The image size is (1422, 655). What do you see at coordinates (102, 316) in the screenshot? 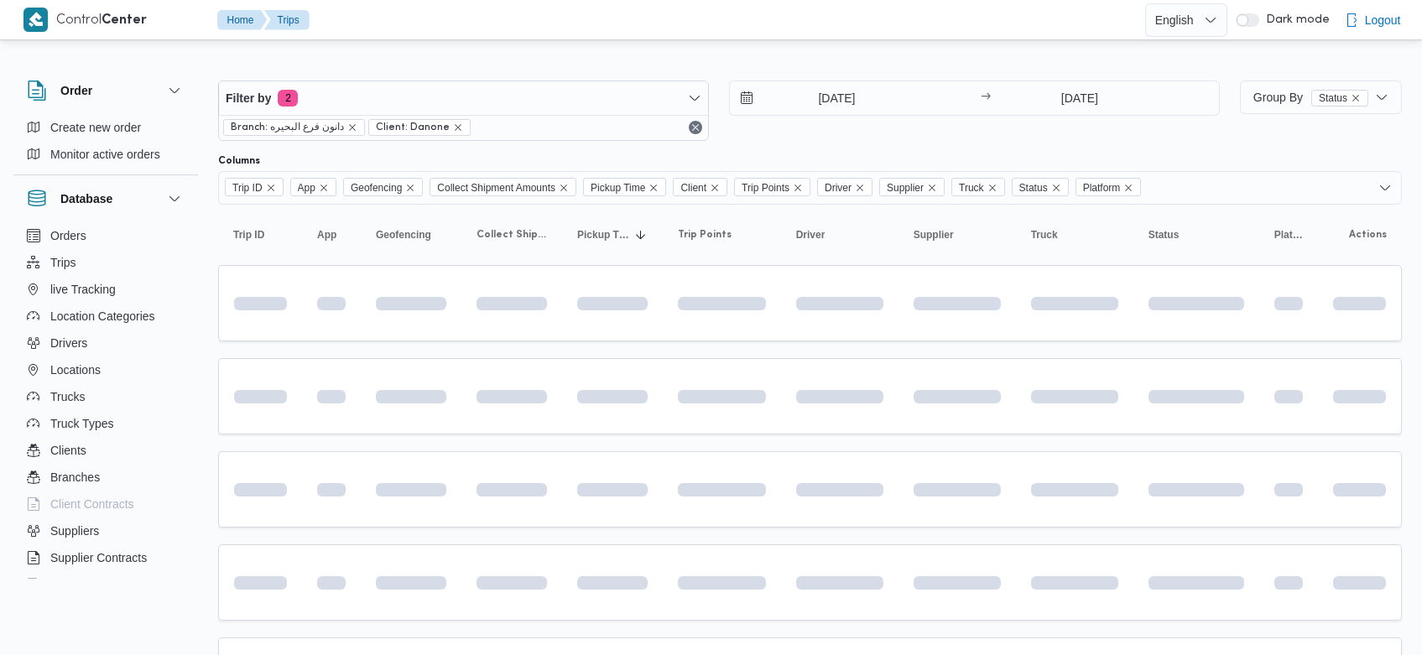
I see `span: Location Categories` at bounding box center [102, 316].